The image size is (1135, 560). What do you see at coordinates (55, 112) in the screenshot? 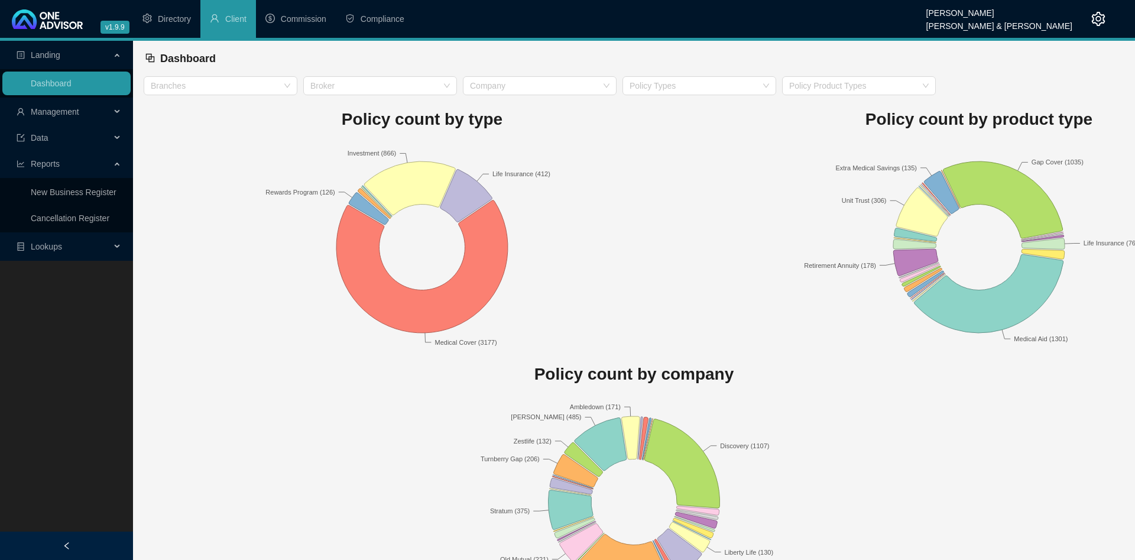
I see `span: Management` at bounding box center [55, 112].